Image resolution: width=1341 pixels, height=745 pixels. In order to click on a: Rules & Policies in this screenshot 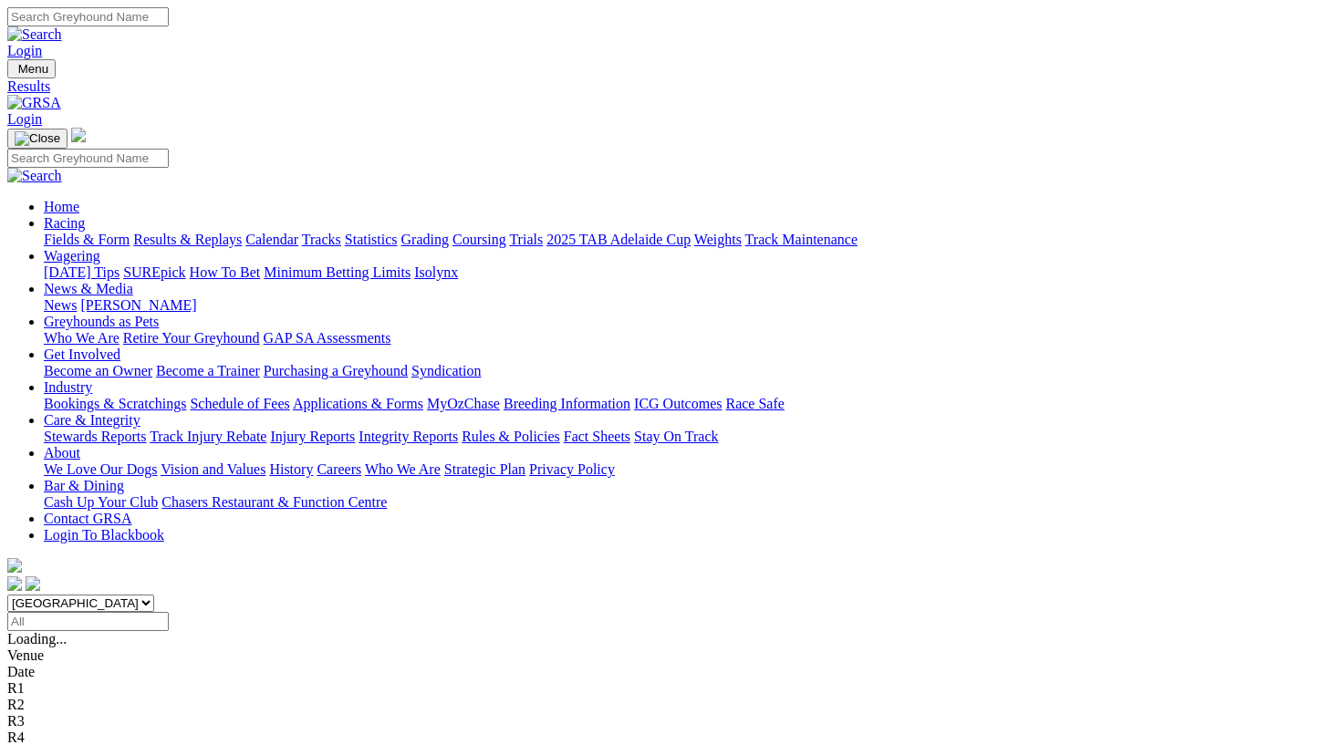, I will do `click(511, 436)`.